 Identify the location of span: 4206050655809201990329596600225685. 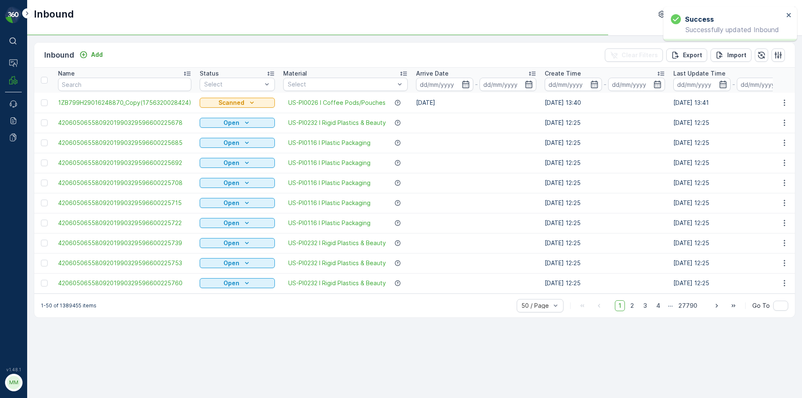
(124, 143).